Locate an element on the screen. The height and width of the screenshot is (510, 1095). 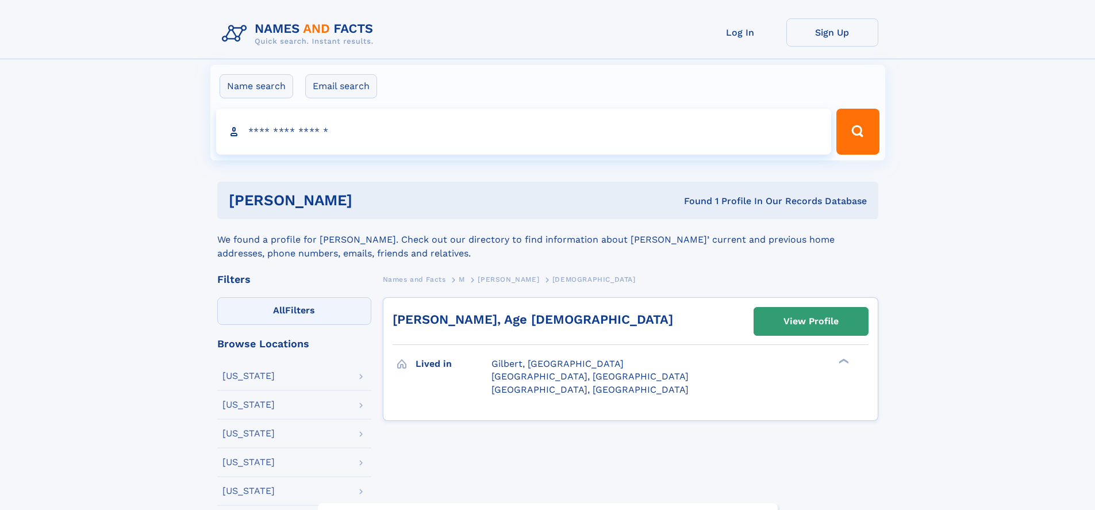
div: View Profile is located at coordinates (811, 321).